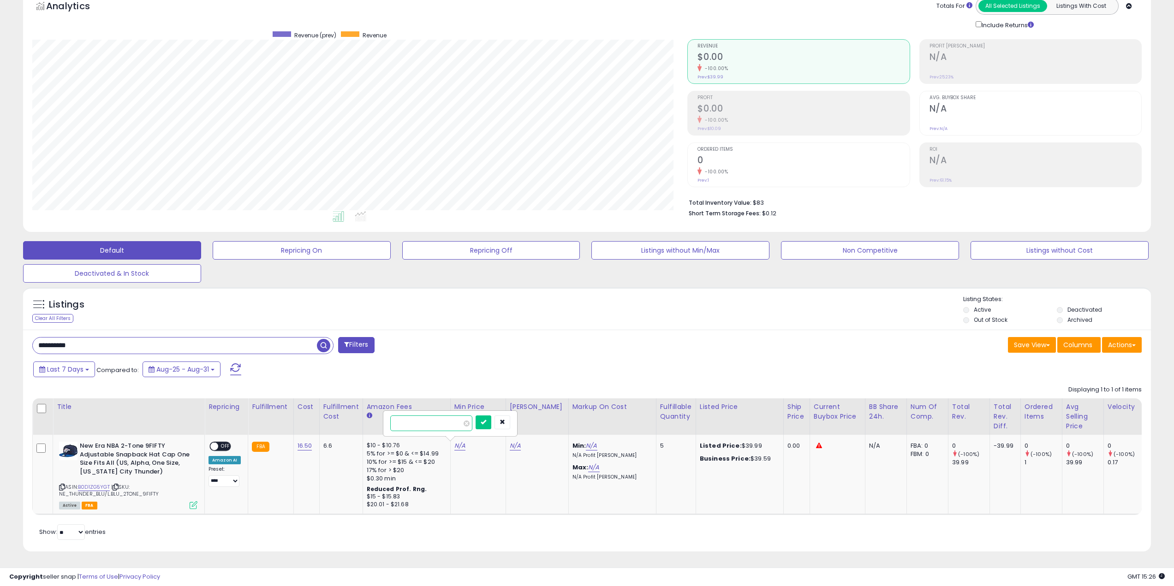  What do you see at coordinates (680, 250) in the screenshot?
I see `button: Listings without Min/Max` at bounding box center [680, 250].